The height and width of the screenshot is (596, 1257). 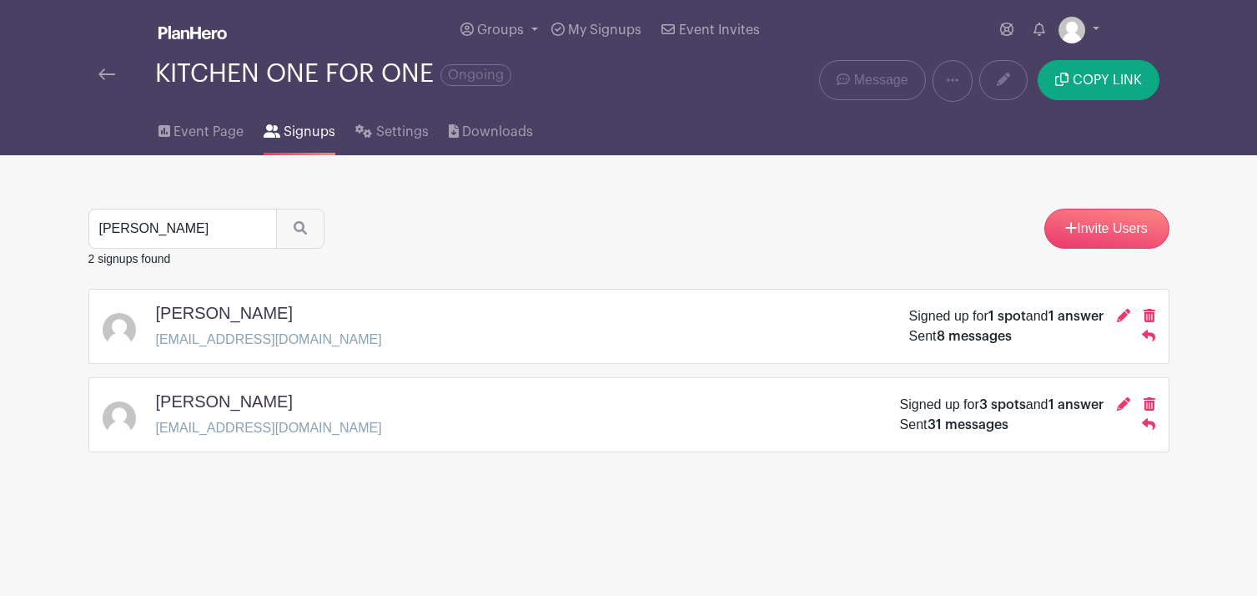 I want to click on a: Message, so click(x=872, y=80).